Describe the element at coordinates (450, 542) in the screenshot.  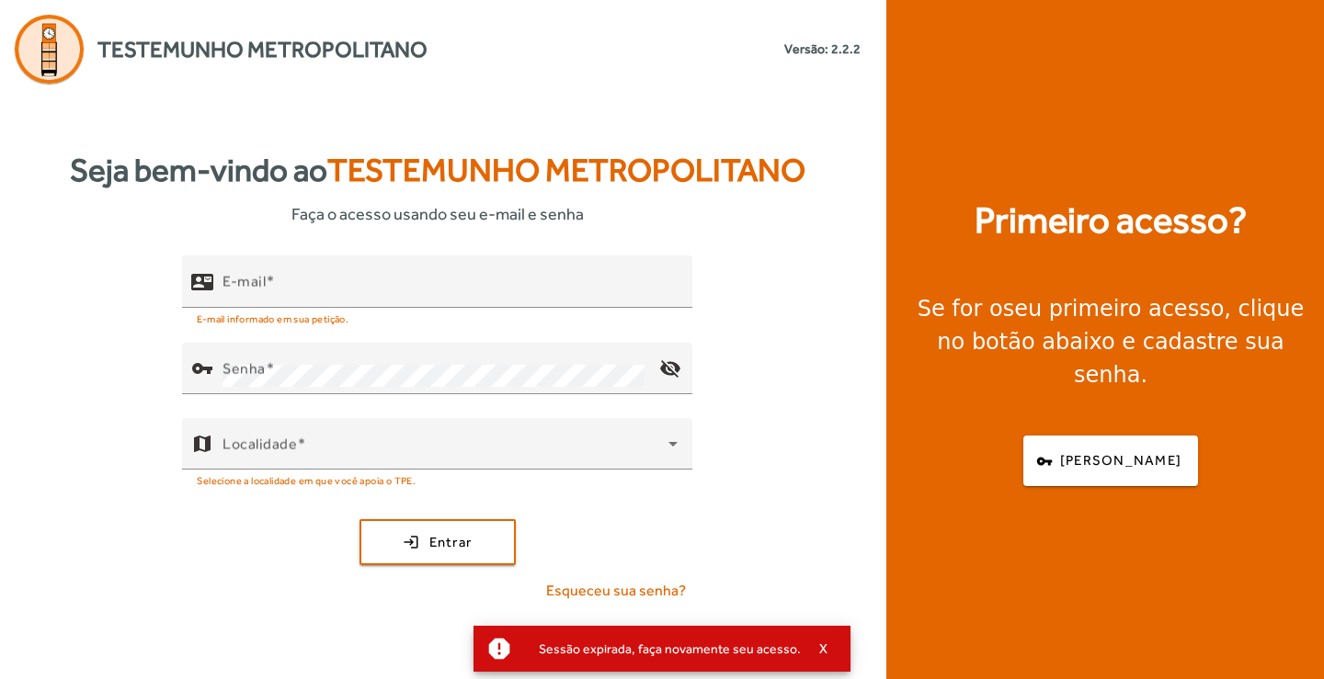
I see `span: Entrar` at that location.